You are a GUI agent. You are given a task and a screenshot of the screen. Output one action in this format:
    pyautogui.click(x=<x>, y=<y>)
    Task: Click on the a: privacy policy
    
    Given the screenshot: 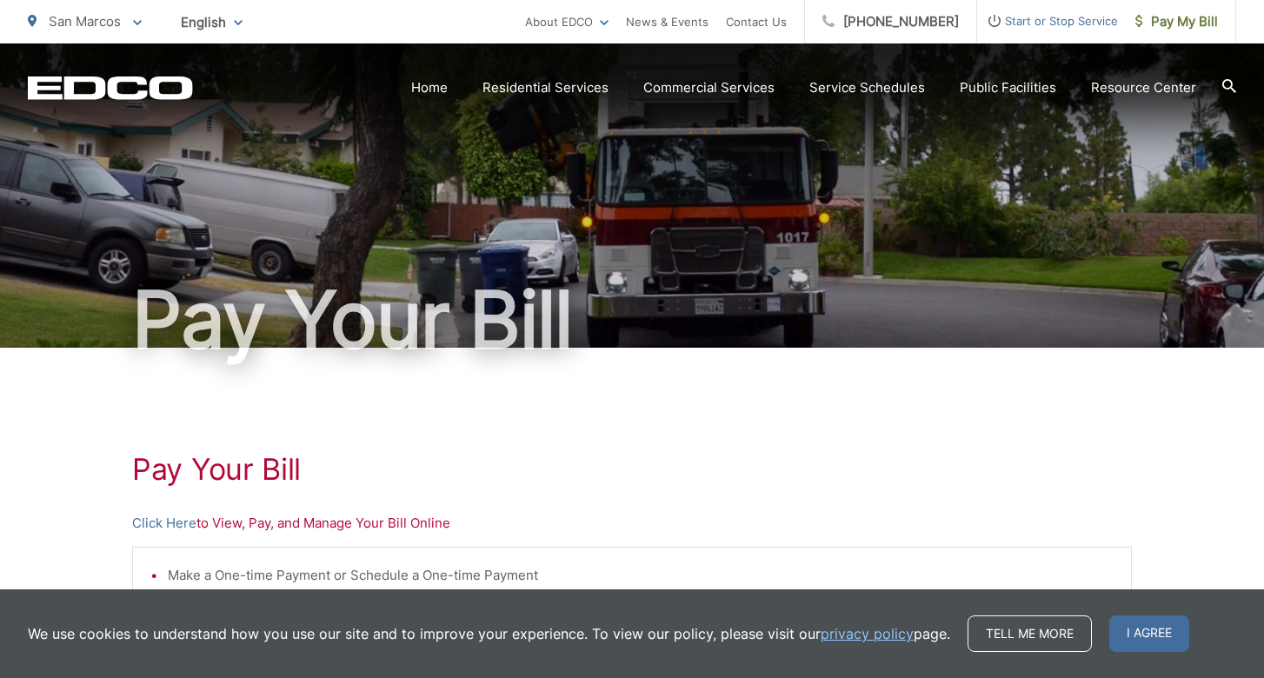 What is the action you would take?
    pyautogui.click(x=867, y=634)
    